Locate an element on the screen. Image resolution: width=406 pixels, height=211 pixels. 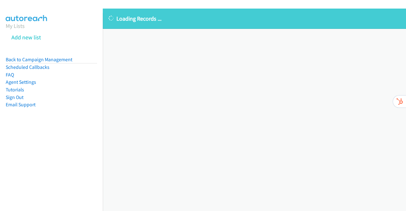
a: Scheduled Callbacks is located at coordinates (28, 67).